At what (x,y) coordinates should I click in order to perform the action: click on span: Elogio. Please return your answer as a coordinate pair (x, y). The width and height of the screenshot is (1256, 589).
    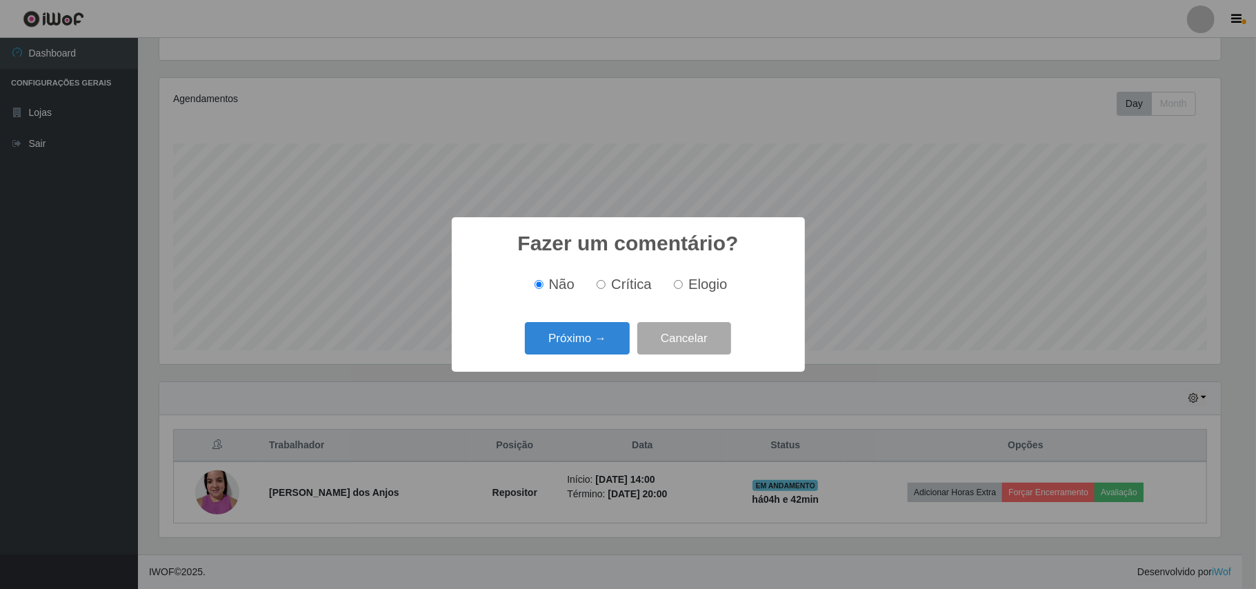
    Looking at the image, I should click on (708, 284).